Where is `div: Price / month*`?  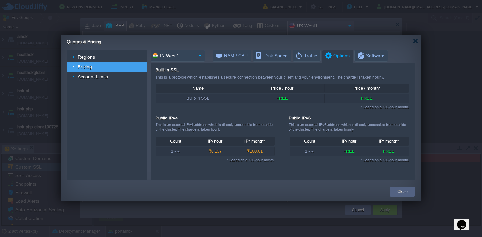
div: Price / month* is located at coordinates (367, 88).